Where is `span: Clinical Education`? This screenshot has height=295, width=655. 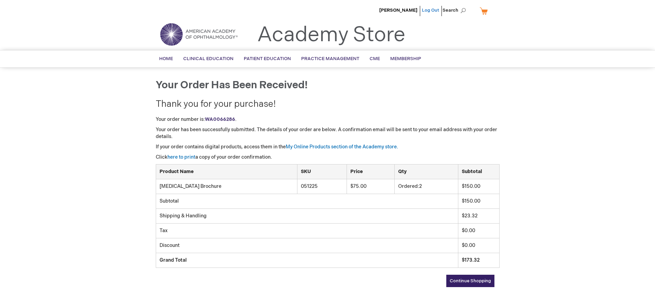 span: Clinical Education is located at coordinates (208, 59).